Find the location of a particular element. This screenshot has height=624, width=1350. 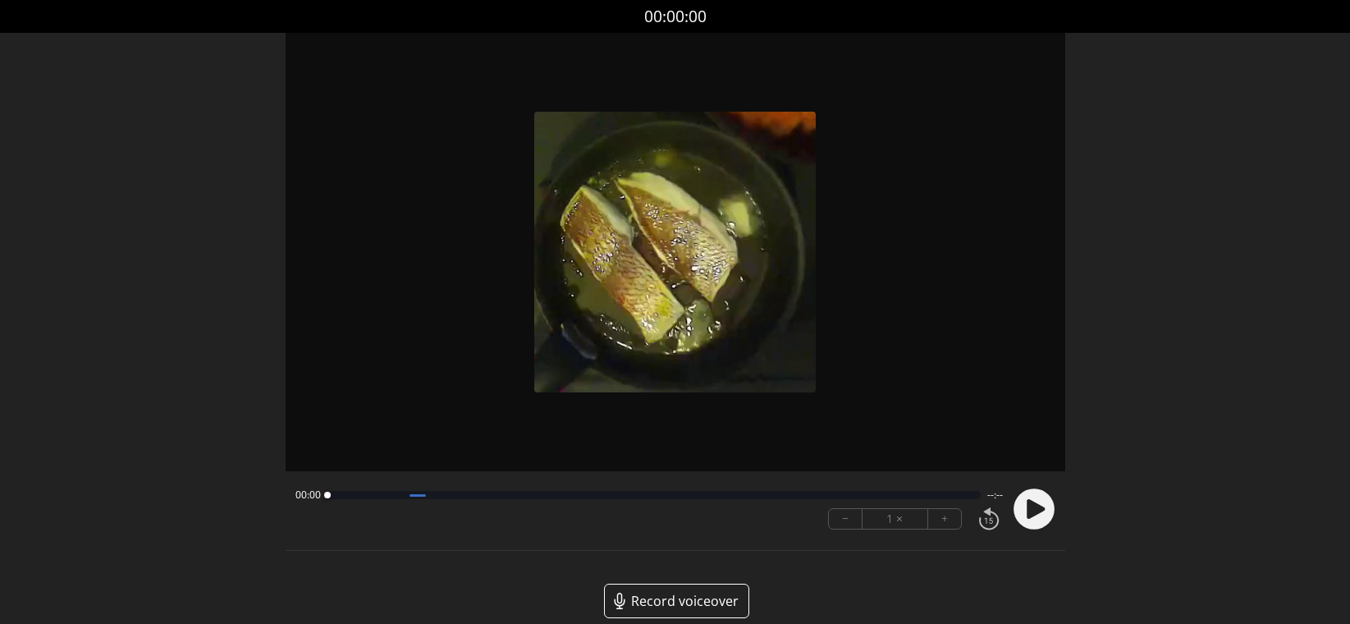

div: 1 × is located at coordinates (895, 518).